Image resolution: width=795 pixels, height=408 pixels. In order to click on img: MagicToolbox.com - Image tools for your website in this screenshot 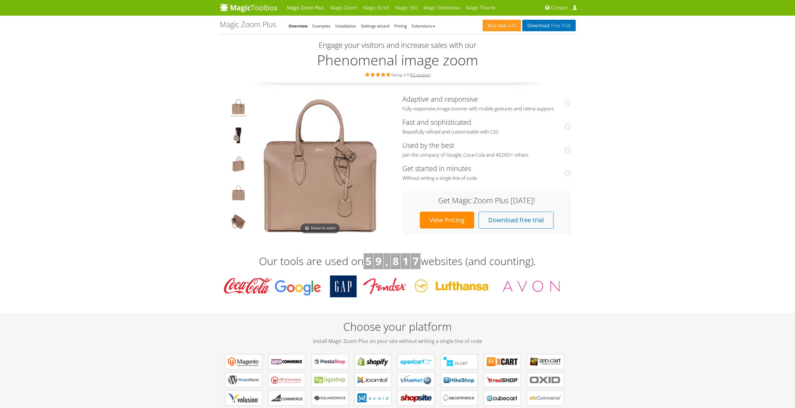, I will do `click(249, 8)`.